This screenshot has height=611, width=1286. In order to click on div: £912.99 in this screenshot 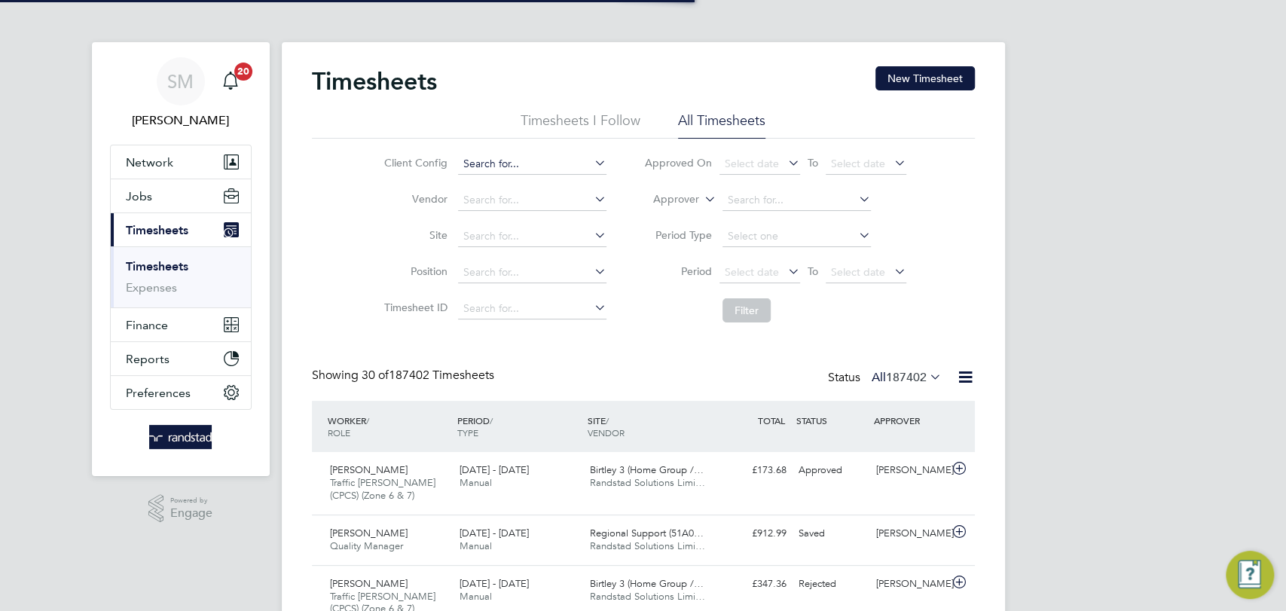, I will do `click(753, 533)`.